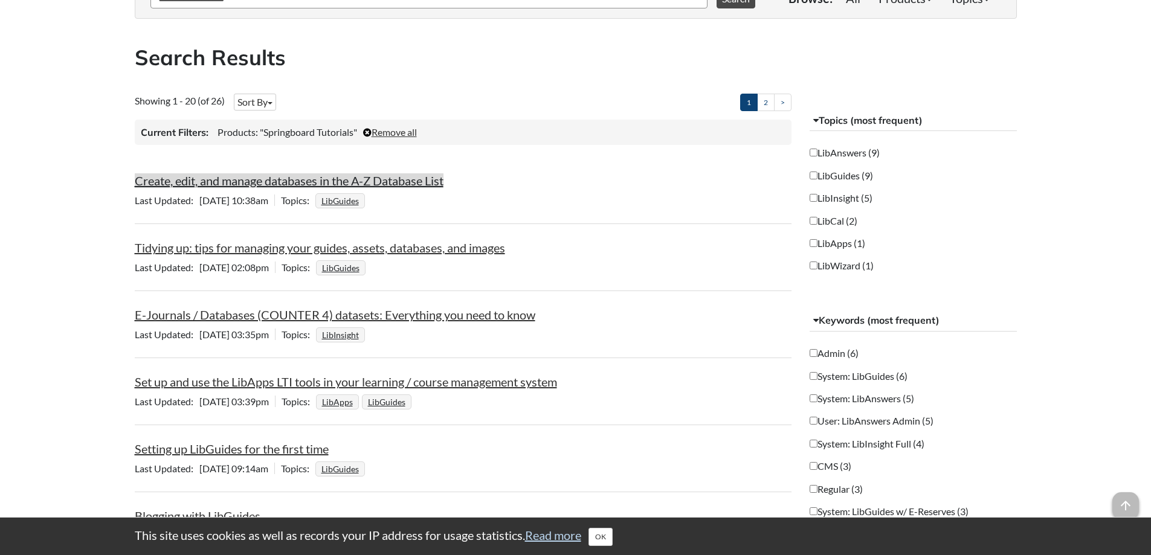  Describe the element at coordinates (813, 265) in the screenshot. I see `input: LibWizard (1)` at that location.